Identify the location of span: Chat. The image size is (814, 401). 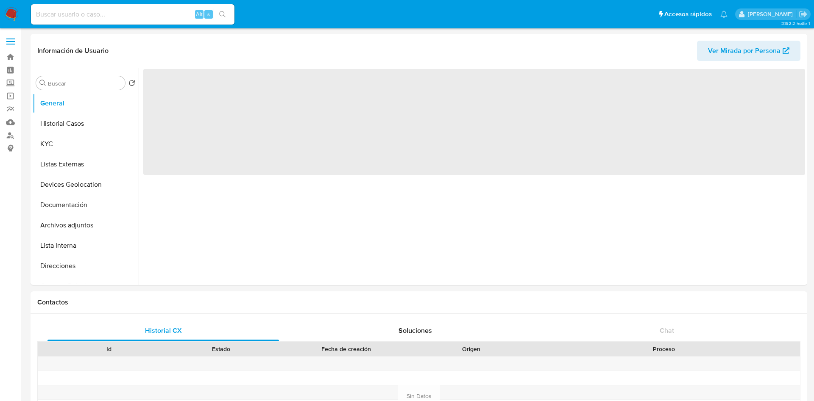
(667, 331).